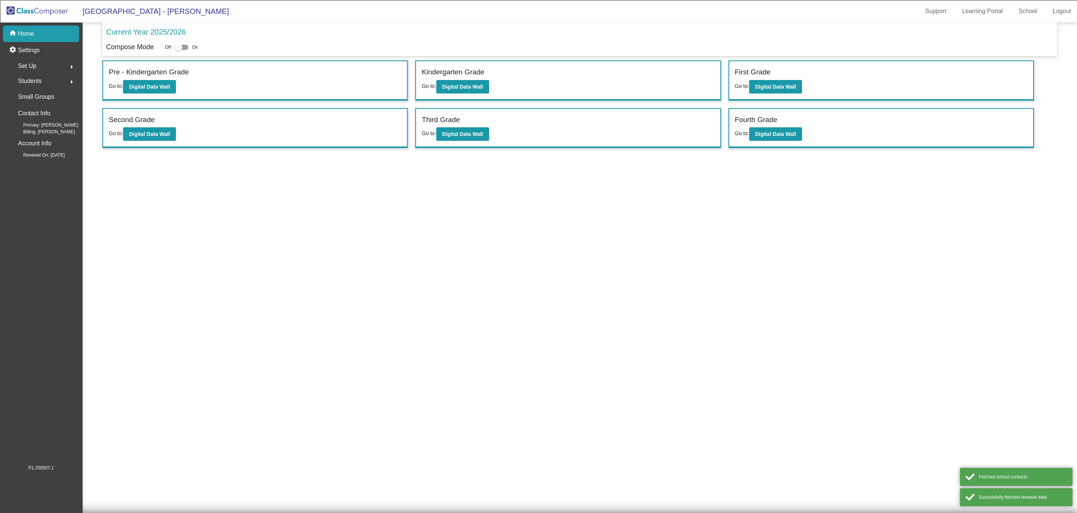 The image size is (1077, 513). I want to click on span: On, so click(195, 47).